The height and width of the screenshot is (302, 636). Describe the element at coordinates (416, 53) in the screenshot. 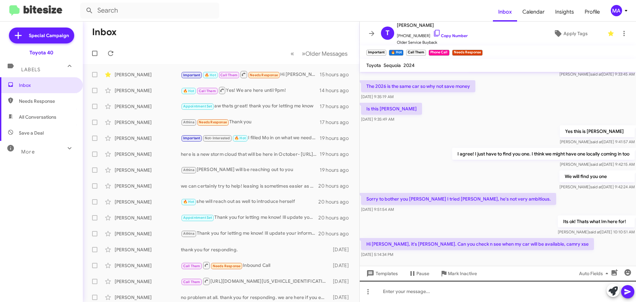

I see `small: Call Them` at that location.